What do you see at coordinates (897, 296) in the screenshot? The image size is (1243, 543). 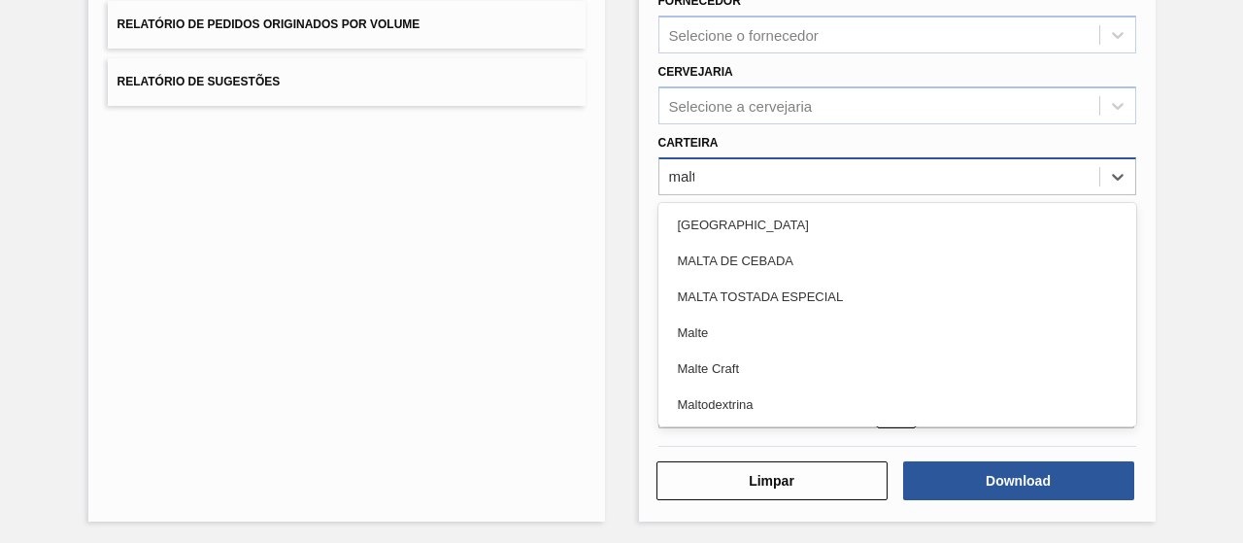 I see `div: MALTA TOSTADA ESPECIAL` at bounding box center [897, 296].